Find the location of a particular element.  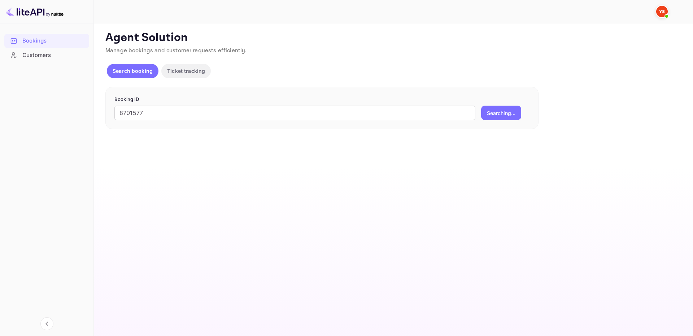

p: Booking ID is located at coordinates (322, 100).